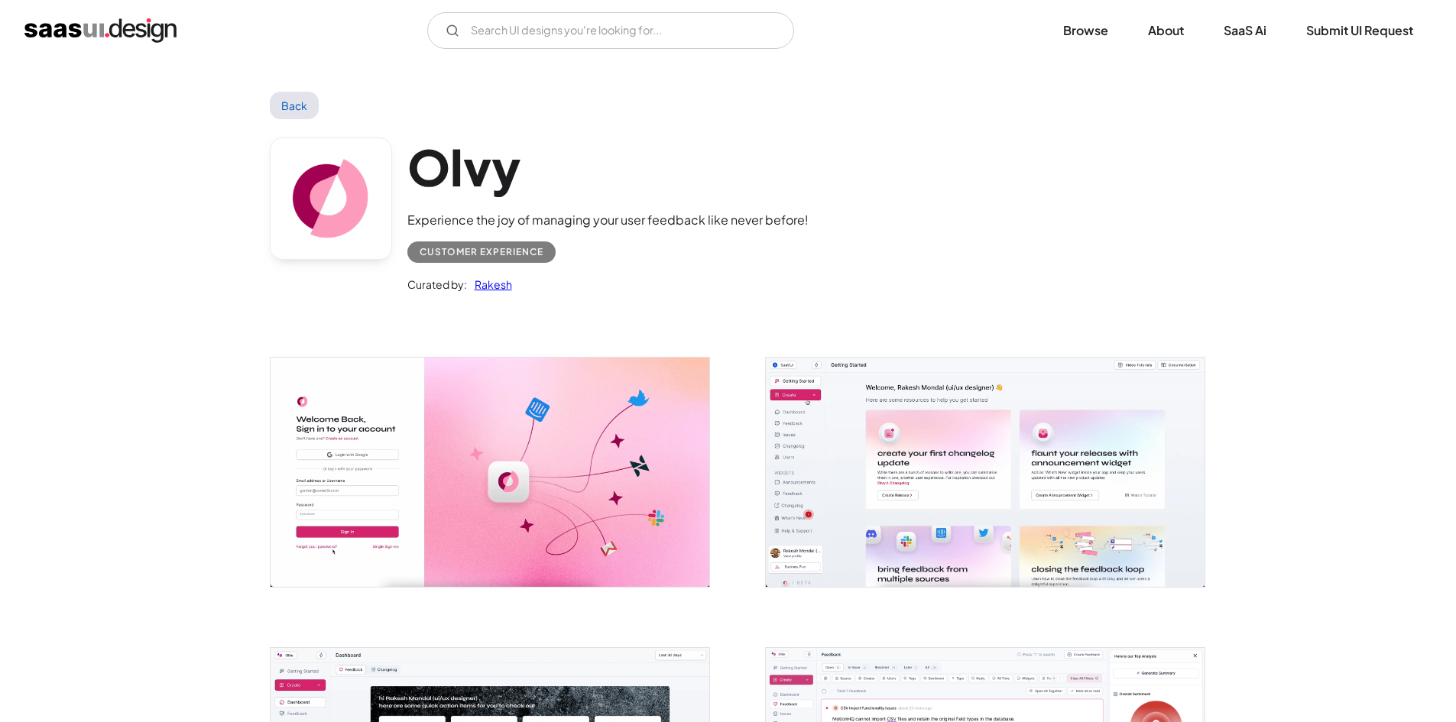 The width and height of the screenshot is (1456, 722). I want to click on div: Experience the joy of managing your user feedback like never before!, so click(608, 220).